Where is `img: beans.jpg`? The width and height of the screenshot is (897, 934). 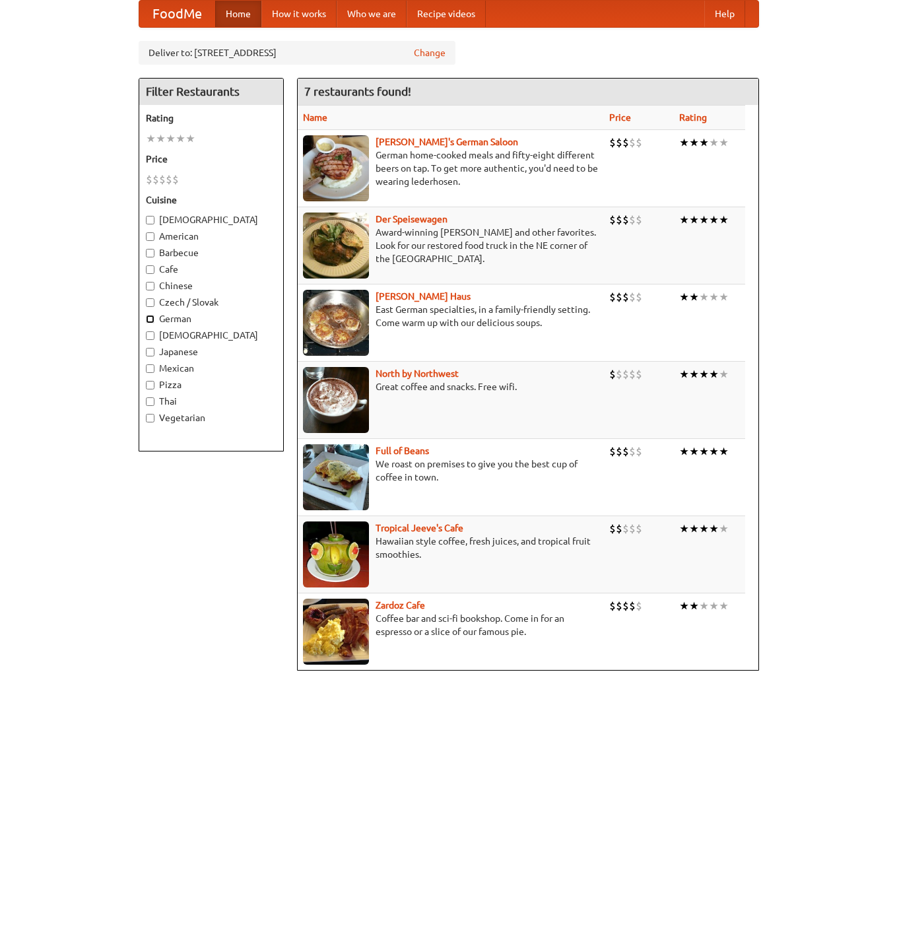
img: beans.jpg is located at coordinates (336, 477).